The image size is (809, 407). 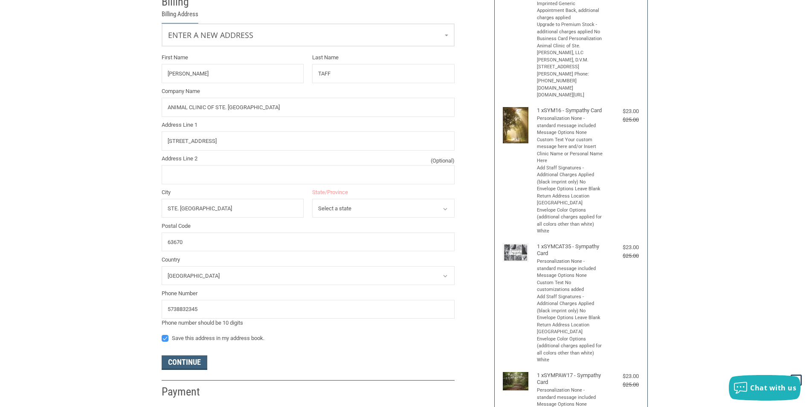 What do you see at coordinates (765, 388) in the screenshot?
I see `button: Chat with us` at bounding box center [765, 388].